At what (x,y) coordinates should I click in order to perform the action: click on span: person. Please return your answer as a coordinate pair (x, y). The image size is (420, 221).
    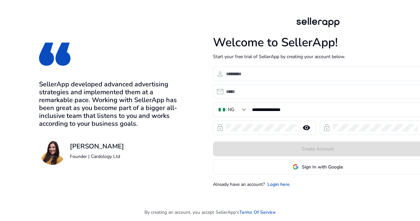
    Looking at the image, I should click on (220, 74).